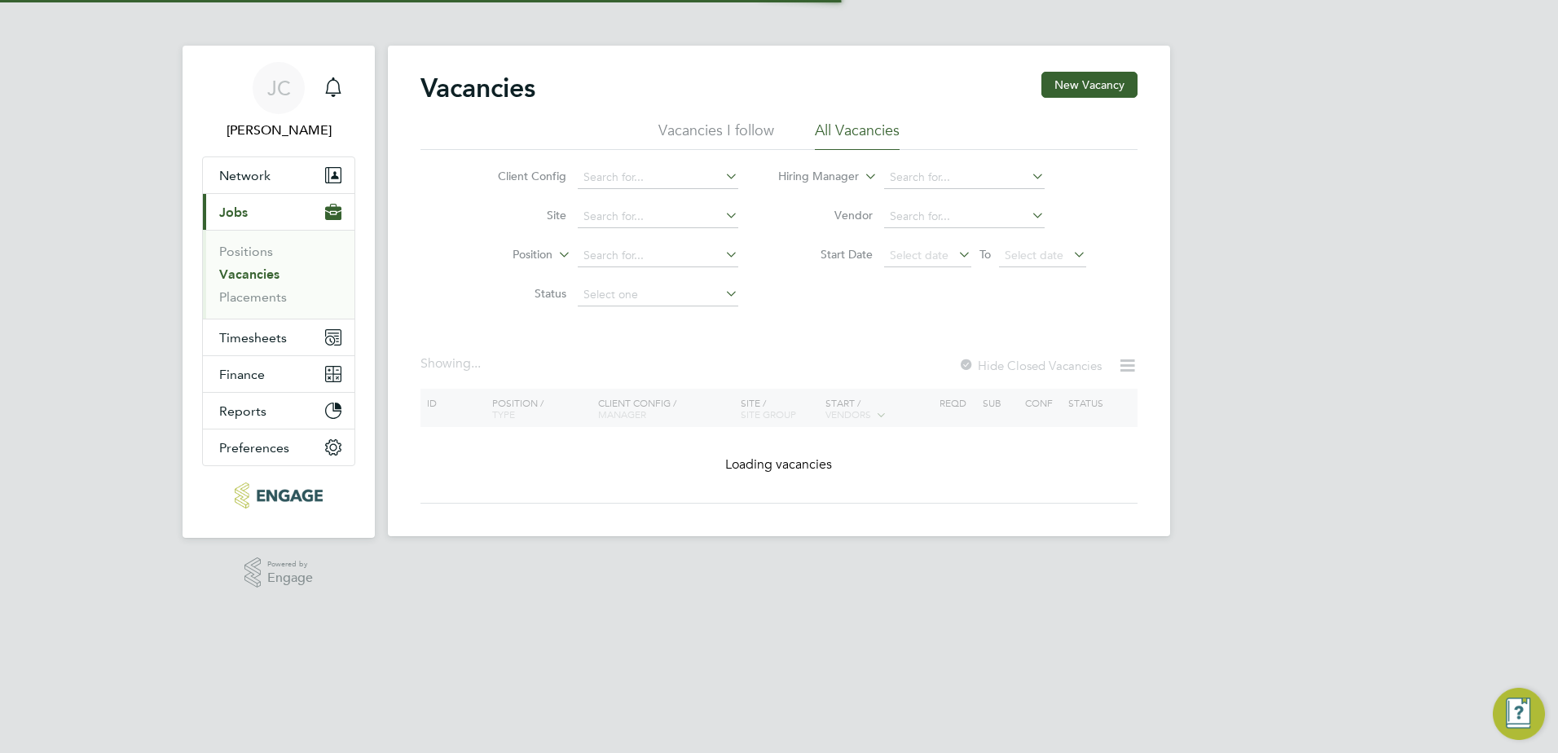 The width and height of the screenshot is (1558, 753). I want to click on span: Network, so click(244, 175).